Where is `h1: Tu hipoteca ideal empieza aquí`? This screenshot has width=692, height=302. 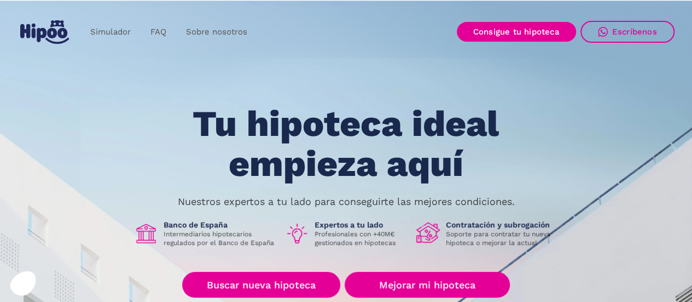
h1: Tu hipoteca ideal empieza aquí is located at coordinates (346, 143).